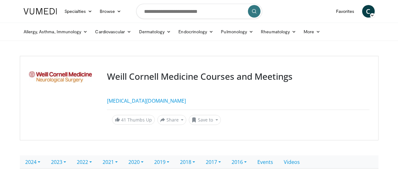 Image resolution: width=398 pixels, height=173 pixels. Describe the element at coordinates (238, 77) in the screenshot. I see `h3: Weill Cornell Medicine Courses and Meetings` at that location.